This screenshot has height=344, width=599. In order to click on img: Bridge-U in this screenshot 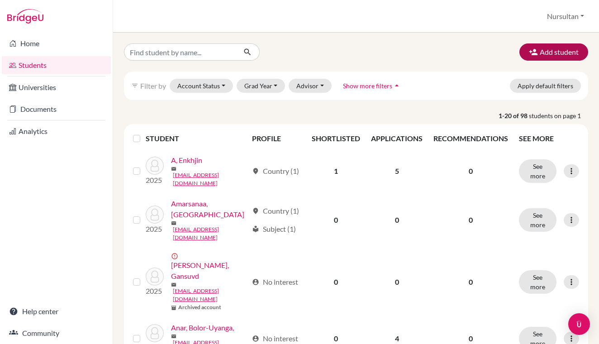, I will do `click(25, 16)`.